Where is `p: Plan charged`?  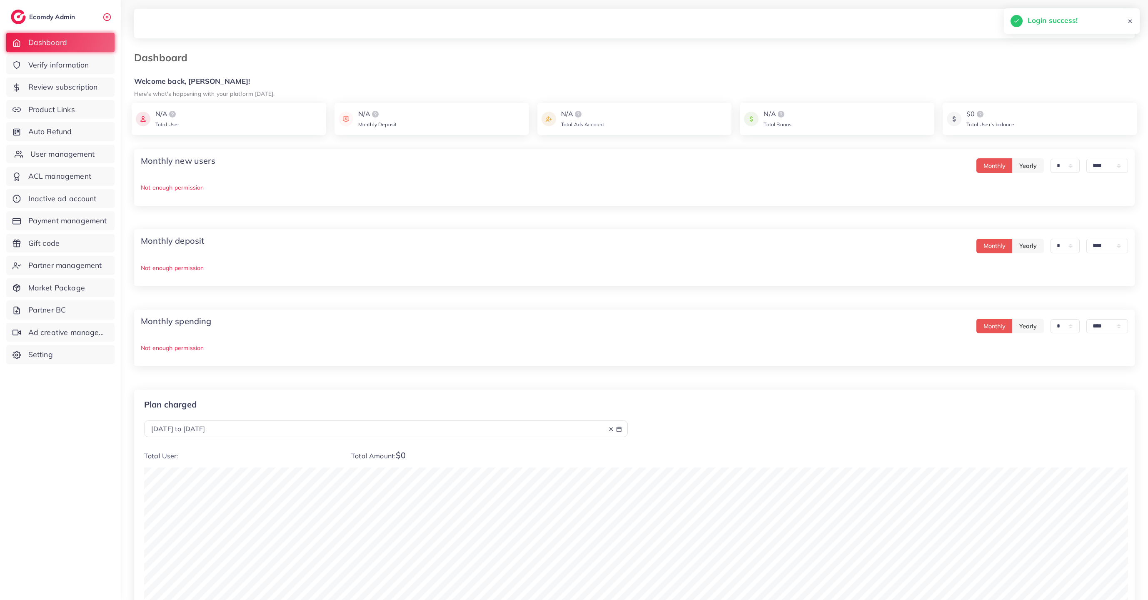
p: Plan charged is located at coordinates (386, 404).